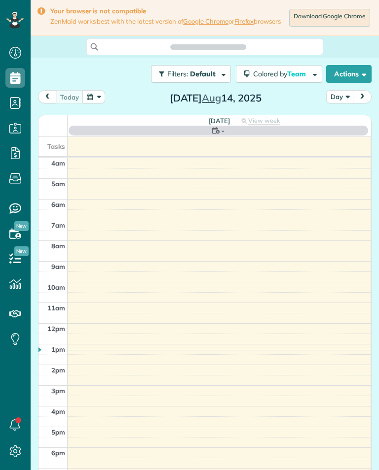 This screenshot has height=470, width=379. Describe the element at coordinates (208, 47) in the screenshot. I see `span: Search ZenMaid…` at that location.